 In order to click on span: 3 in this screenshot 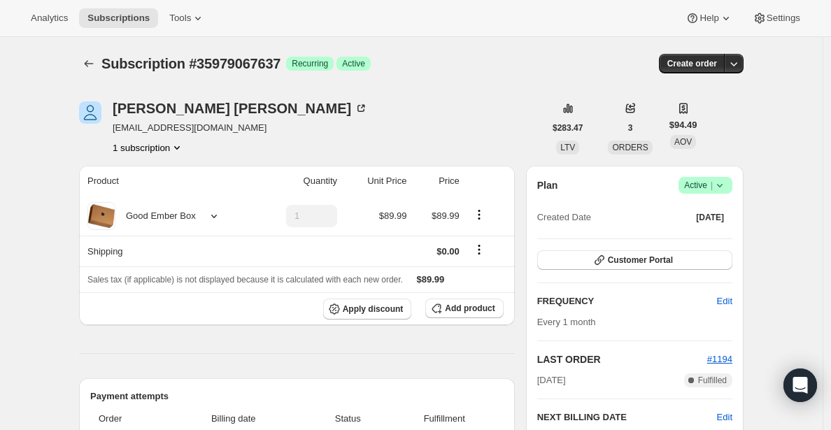, I will do `click(630, 128)`.